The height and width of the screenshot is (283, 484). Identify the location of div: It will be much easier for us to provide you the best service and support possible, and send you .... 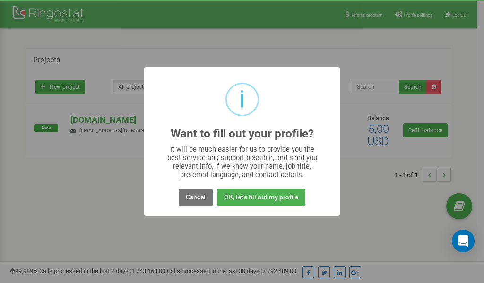
(242, 162).